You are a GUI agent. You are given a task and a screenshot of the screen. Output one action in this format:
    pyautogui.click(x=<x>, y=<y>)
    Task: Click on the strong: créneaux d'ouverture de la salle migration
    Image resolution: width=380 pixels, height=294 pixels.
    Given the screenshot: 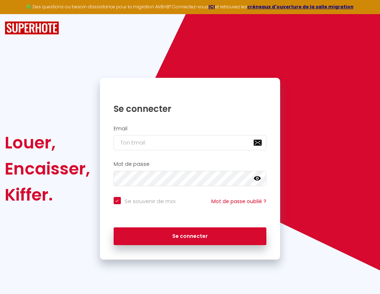 What is the action you would take?
    pyautogui.click(x=301, y=7)
    